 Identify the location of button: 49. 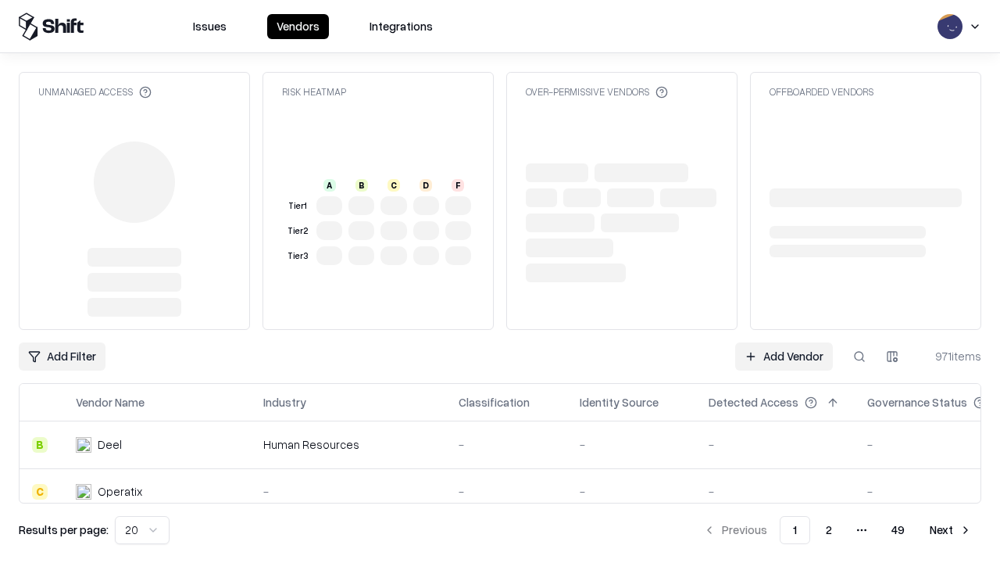
(898, 530).